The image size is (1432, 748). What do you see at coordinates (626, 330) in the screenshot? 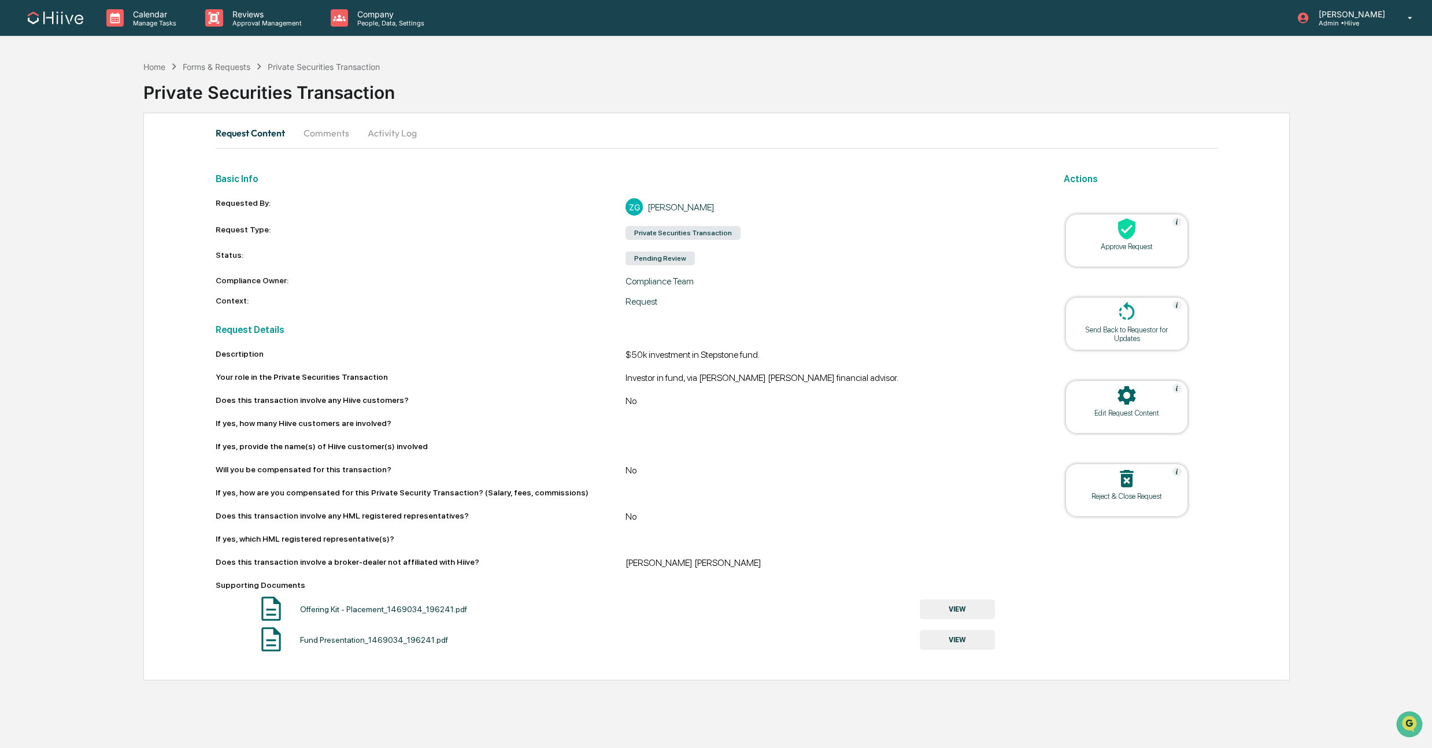
I see `h2: Request Details` at bounding box center [626, 330].